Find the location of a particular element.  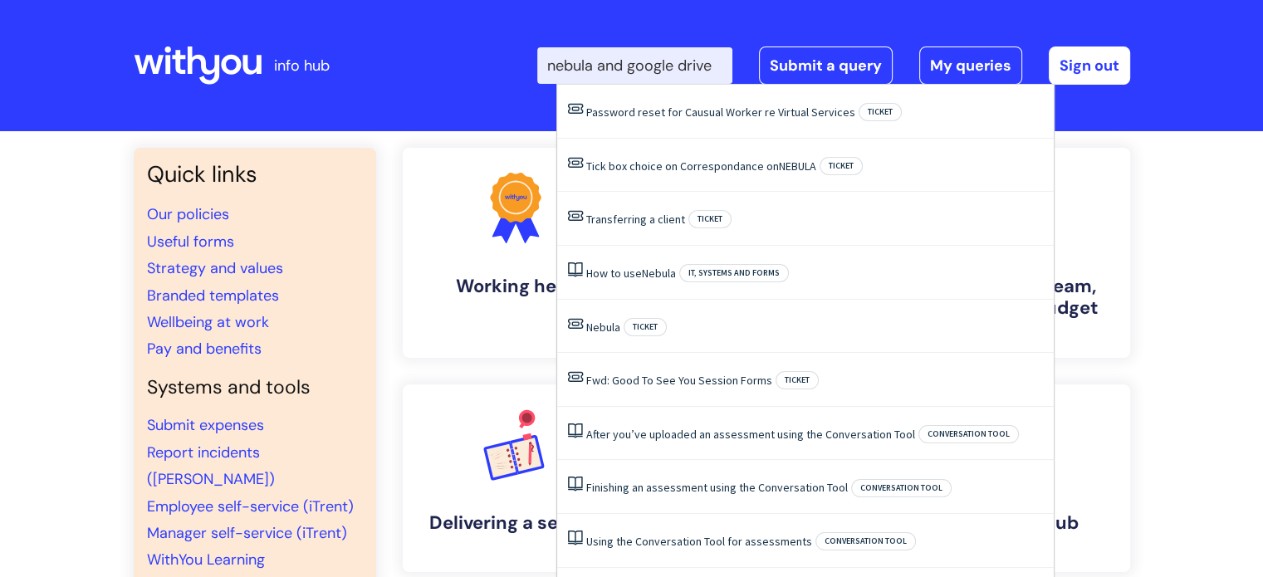

a: Strategy and values is located at coordinates (215, 268).